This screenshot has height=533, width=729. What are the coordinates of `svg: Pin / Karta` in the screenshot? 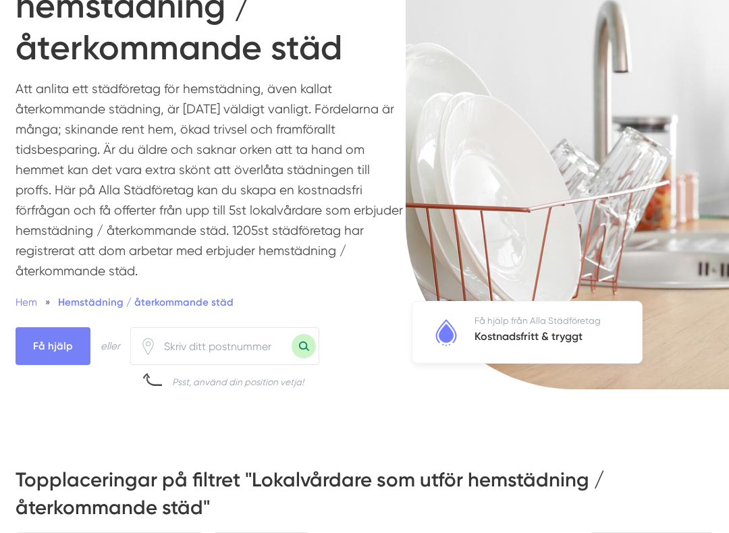 It's located at (148, 346).